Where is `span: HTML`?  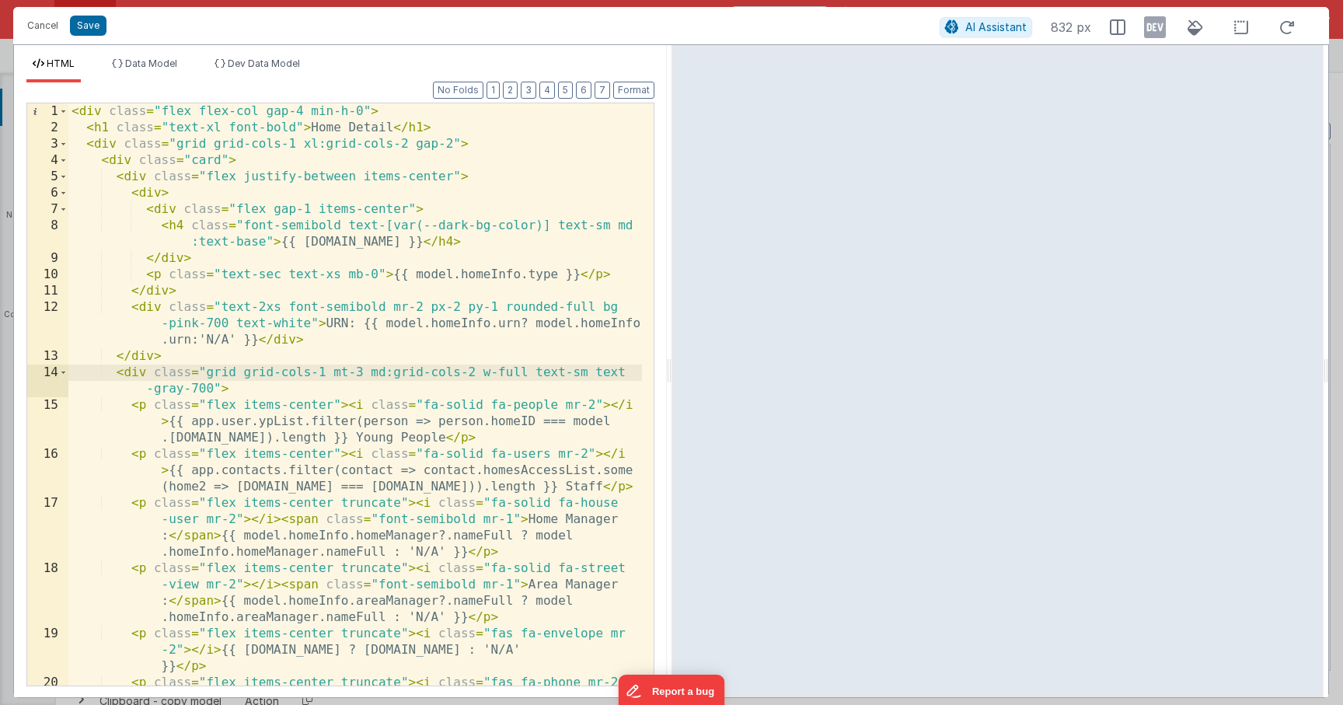
span: HTML is located at coordinates (61, 63).